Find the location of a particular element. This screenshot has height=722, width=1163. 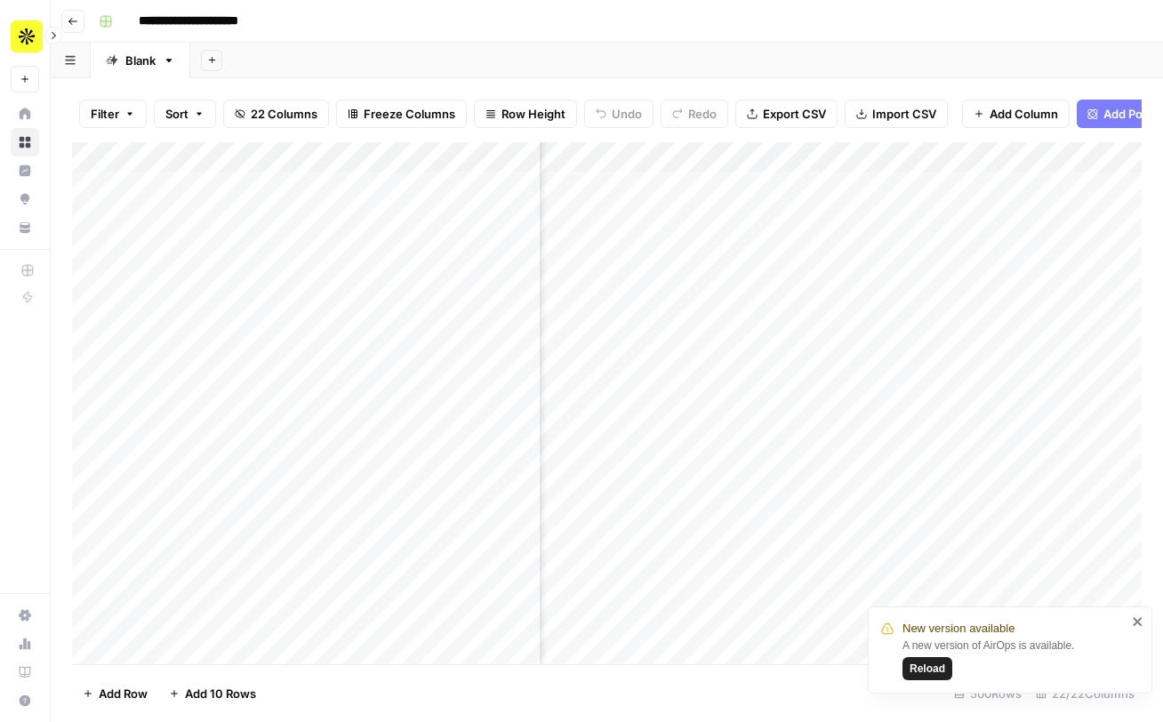

a: Blank is located at coordinates (141, 60).